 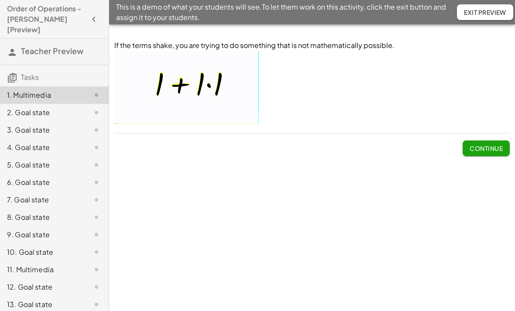 What do you see at coordinates (485, 12) in the screenshot?
I see `button: Exit Preview` at bounding box center [485, 12].